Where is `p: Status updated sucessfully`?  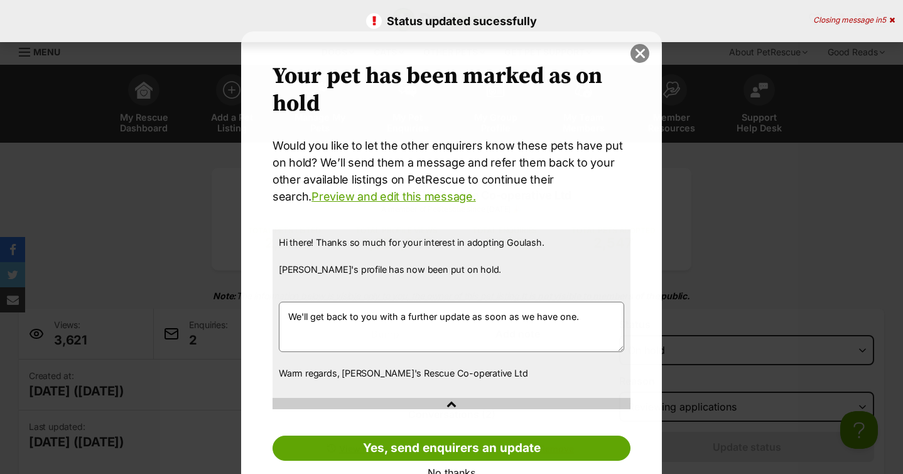
p: Status updated sucessfully is located at coordinates (452, 21).